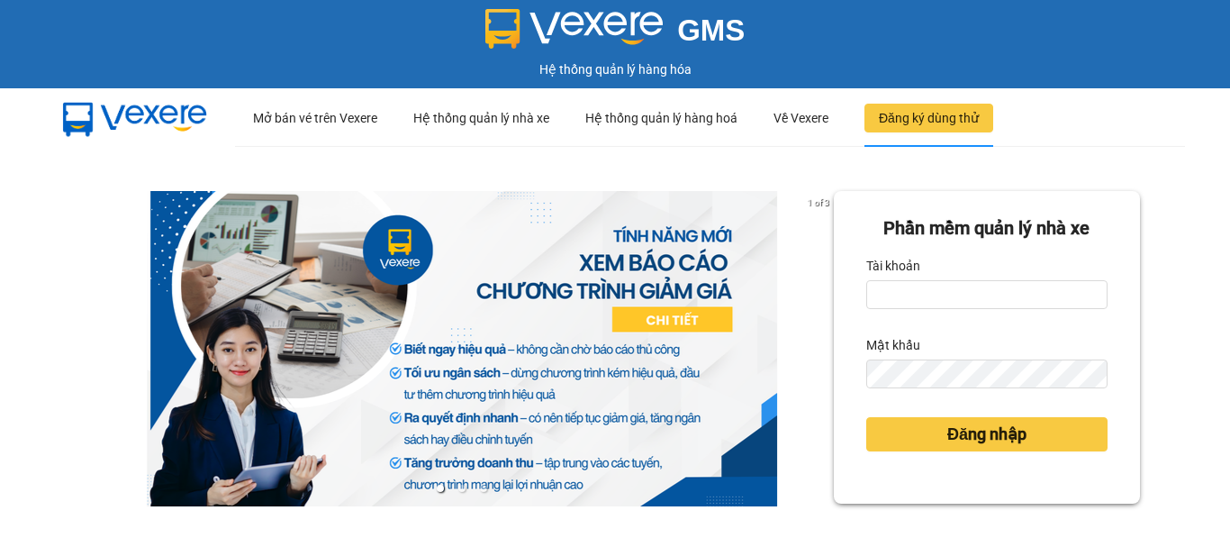  What do you see at coordinates (987, 228) in the screenshot?
I see `div: Phần mềm quản lý nhà xe` at bounding box center [987, 228].